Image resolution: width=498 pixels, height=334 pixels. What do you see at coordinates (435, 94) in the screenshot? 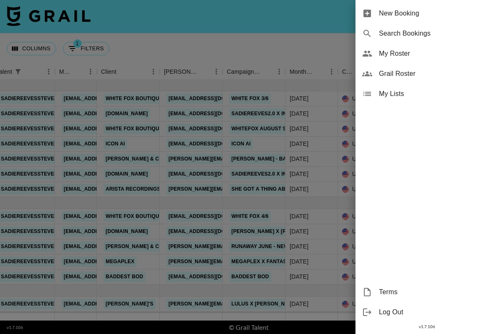
I see `span: My Lists` at bounding box center [435, 94].